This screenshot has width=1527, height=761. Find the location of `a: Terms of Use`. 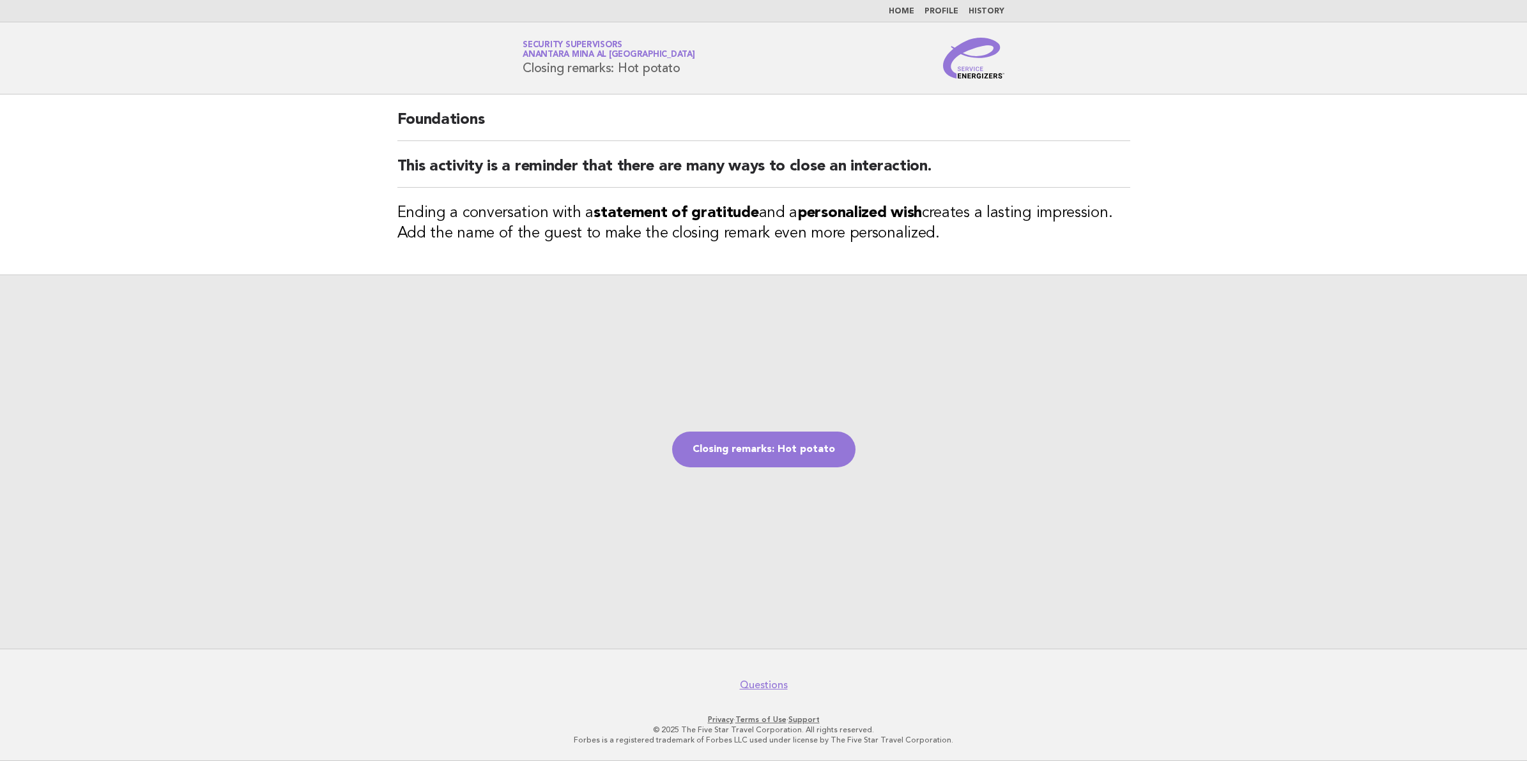

a: Terms of Use is located at coordinates (761, 720).